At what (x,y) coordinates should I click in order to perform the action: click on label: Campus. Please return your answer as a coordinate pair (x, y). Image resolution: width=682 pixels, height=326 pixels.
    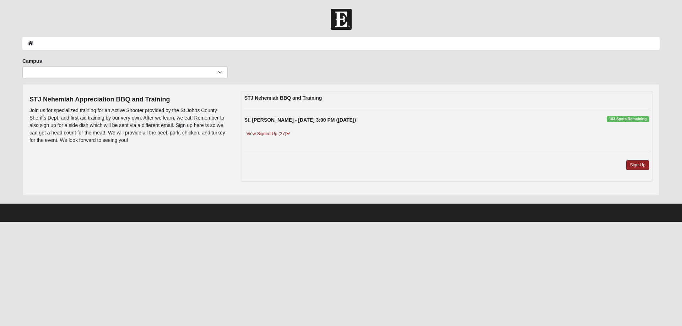
    Looking at the image, I should click on (32, 61).